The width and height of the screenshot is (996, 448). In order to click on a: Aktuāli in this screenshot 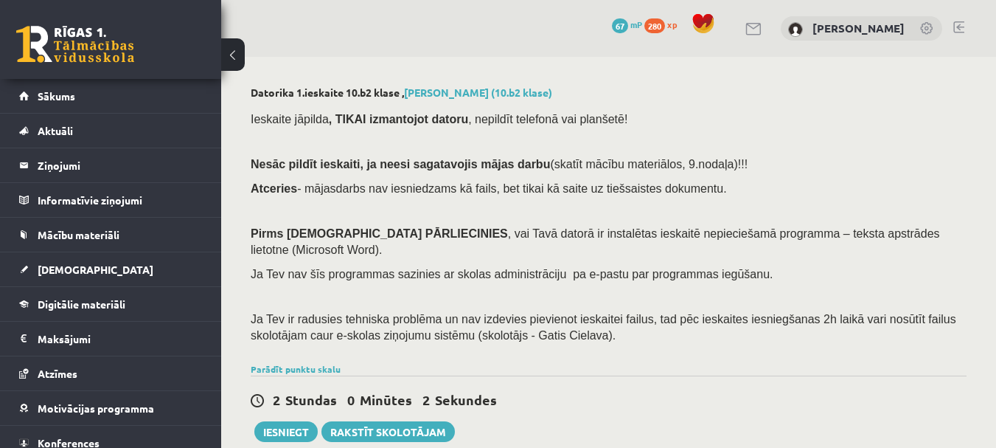, I will do `click(111, 131)`.